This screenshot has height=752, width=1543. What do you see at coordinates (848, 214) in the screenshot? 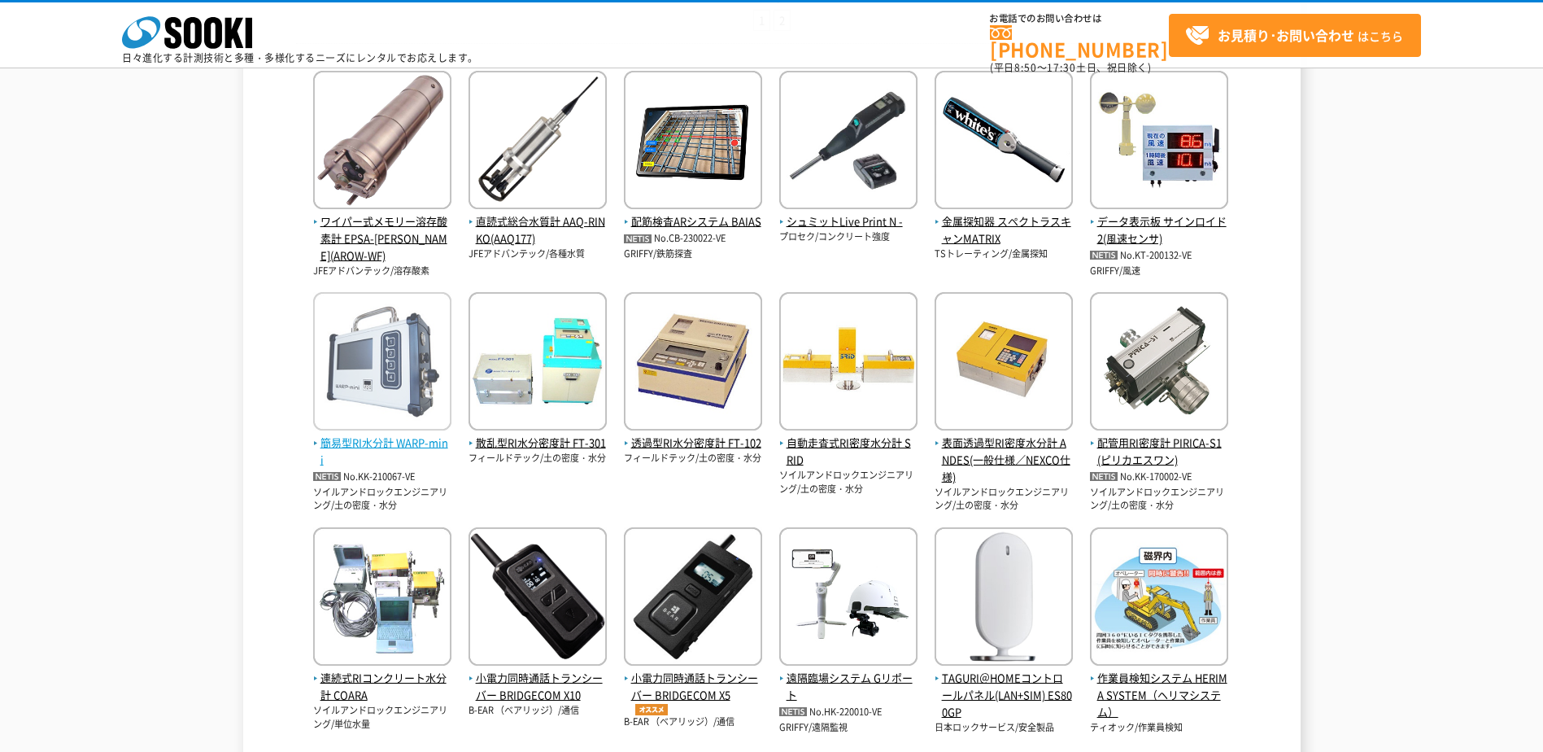
I see `a: シュミットLive Print N -` at bounding box center [848, 214].